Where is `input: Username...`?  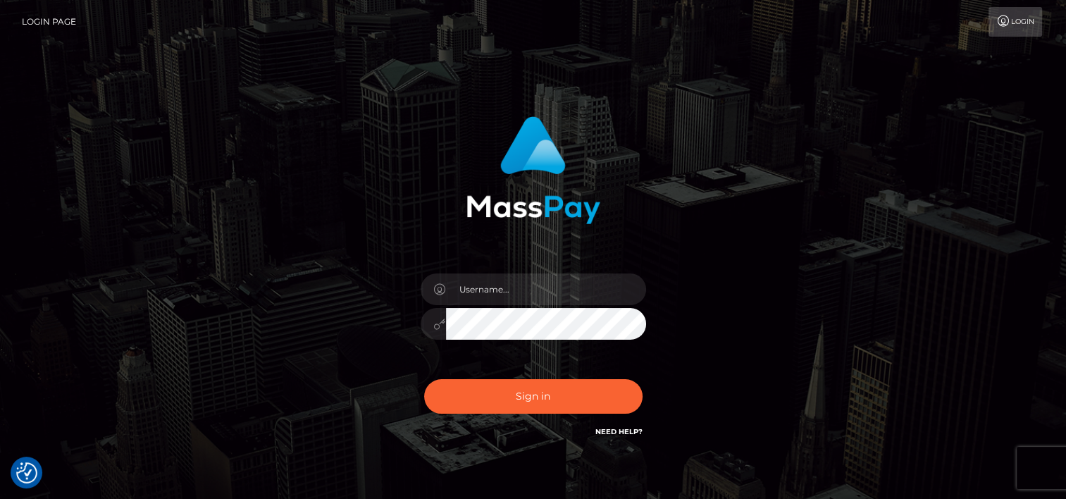
input: Username... is located at coordinates (546, 289).